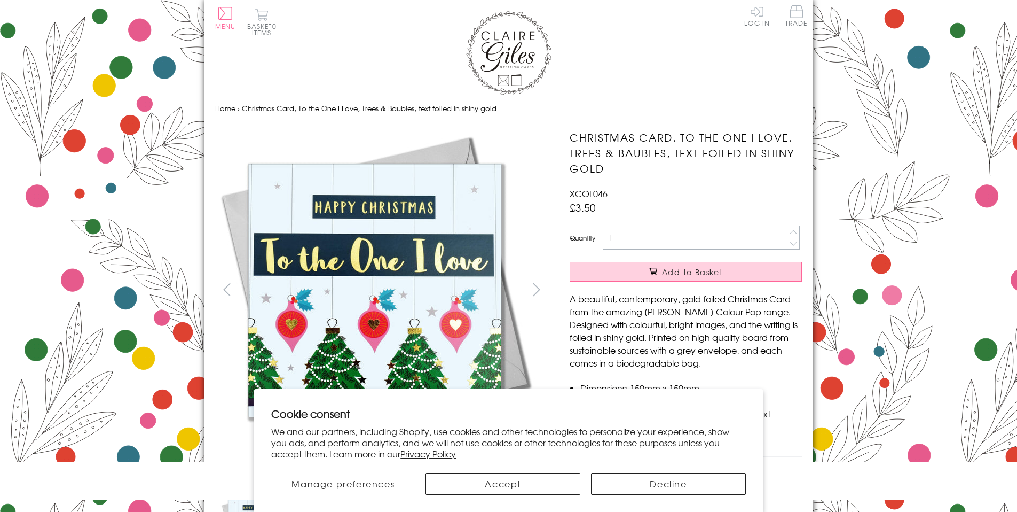 Image resolution: width=1017 pixels, height=512 pixels. What do you see at coordinates (262, 22) in the screenshot?
I see `button: Basket0 items` at bounding box center [262, 22].